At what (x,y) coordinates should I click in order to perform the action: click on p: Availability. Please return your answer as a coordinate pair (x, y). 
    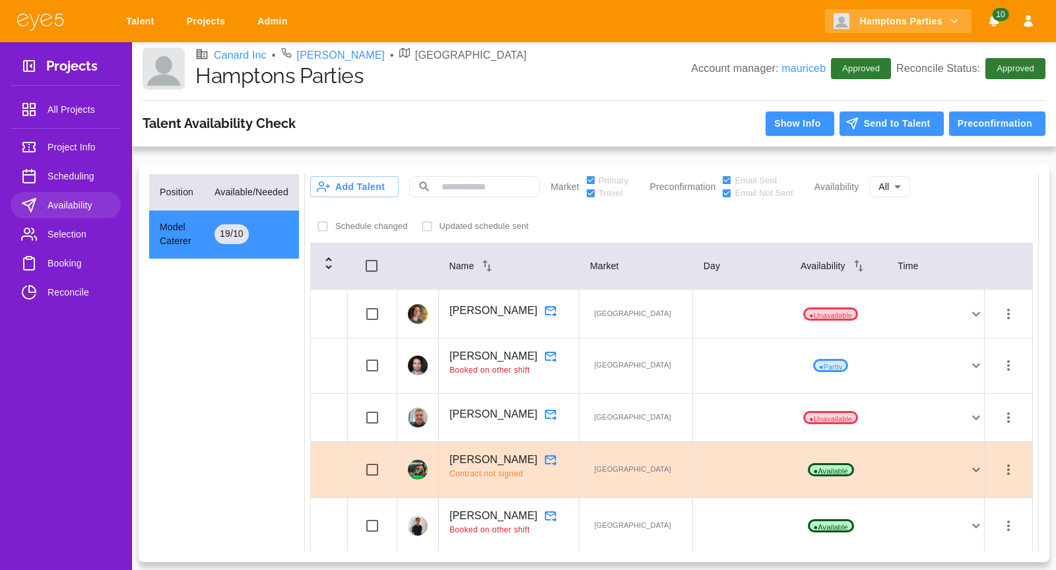
    Looking at the image, I should click on (836, 187).